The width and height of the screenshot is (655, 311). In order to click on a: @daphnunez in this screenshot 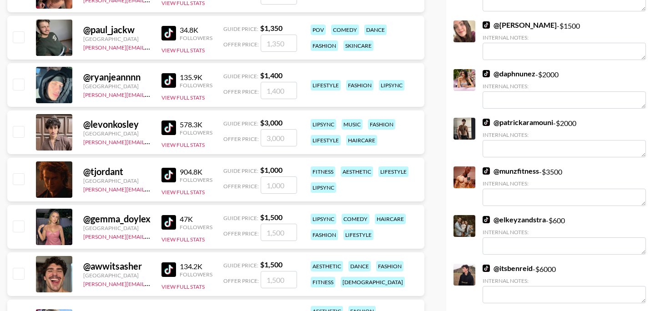, I will do `click(509, 74)`.